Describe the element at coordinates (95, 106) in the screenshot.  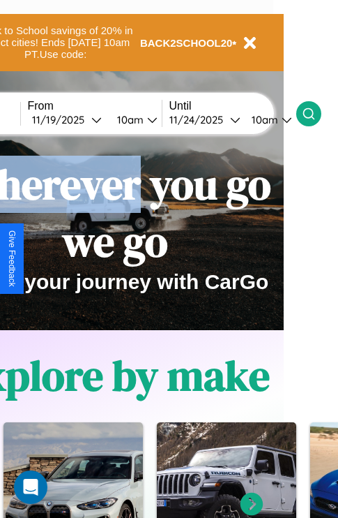
I see `label: From` at that location.